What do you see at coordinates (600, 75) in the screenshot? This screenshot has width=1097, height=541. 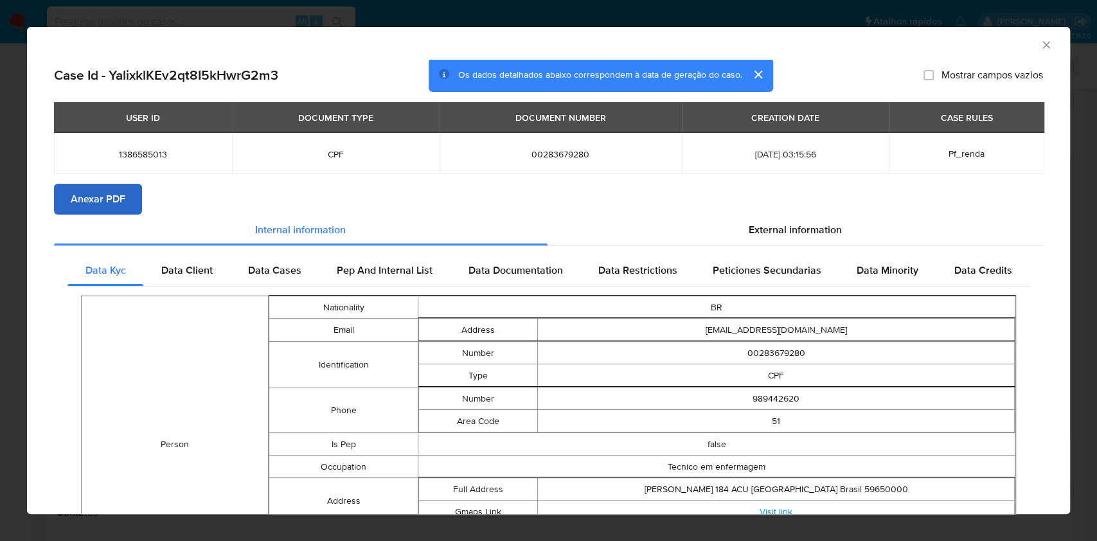 I see `span: Os dados detalhados abaixo correspondem à data de geração do caso.` at bounding box center [600, 75].